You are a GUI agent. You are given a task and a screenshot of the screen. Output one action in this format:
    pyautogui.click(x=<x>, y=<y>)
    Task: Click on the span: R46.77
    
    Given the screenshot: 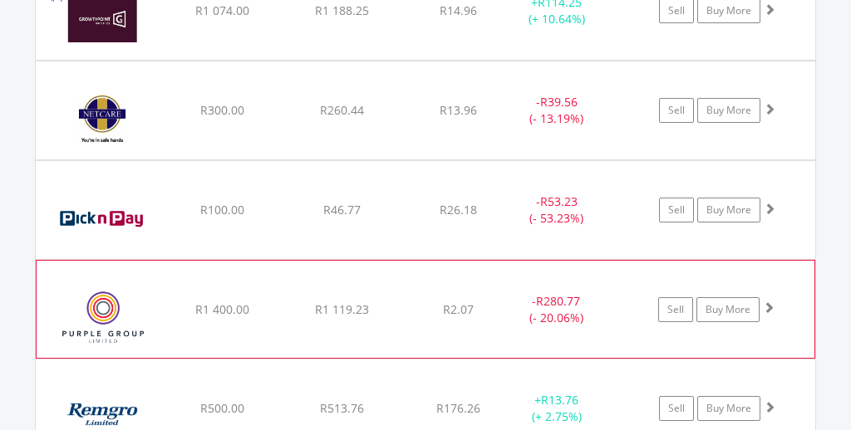 What is the action you would take?
    pyautogui.click(x=342, y=209)
    